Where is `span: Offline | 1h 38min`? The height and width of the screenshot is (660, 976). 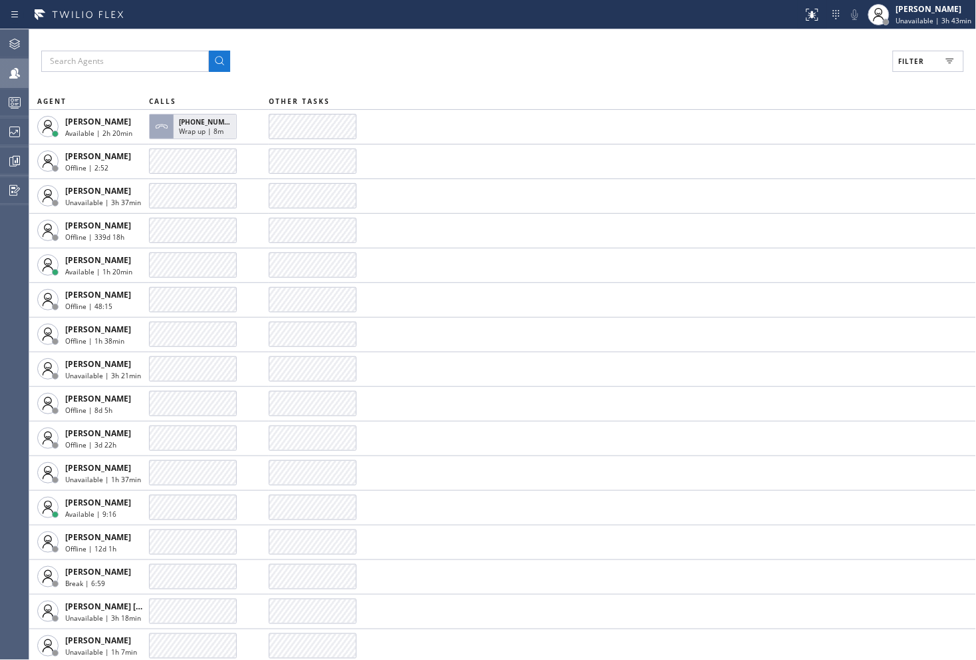 span: Offline | 1h 38min is located at coordinates (95, 341).